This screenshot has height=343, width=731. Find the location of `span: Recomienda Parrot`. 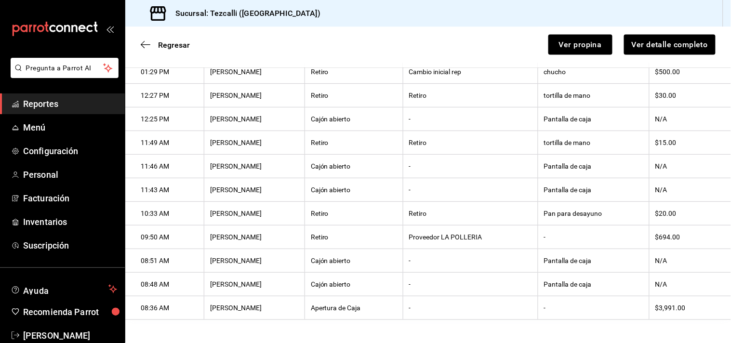

span: Recomienda Parrot is located at coordinates (70, 312).